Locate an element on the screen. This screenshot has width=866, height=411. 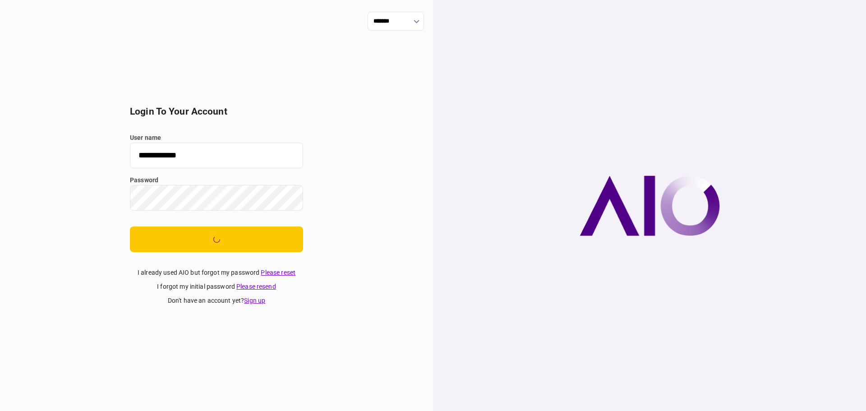
a: Please reset is located at coordinates (278, 273).